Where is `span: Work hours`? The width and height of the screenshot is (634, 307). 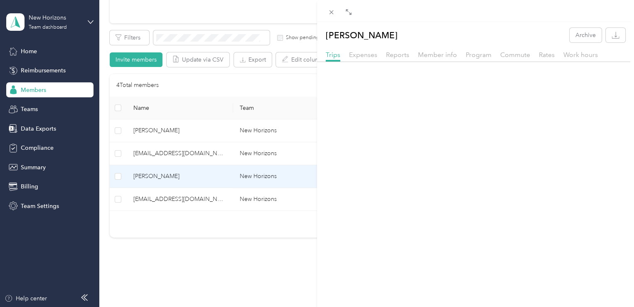
span: Work hours is located at coordinates (580, 54).